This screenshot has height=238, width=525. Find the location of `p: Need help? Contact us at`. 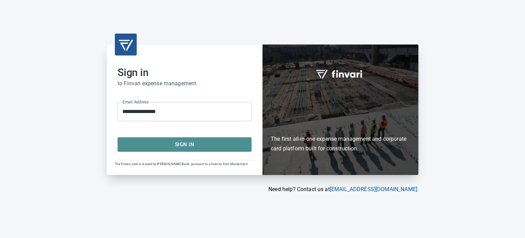

p: Need help? Contact us at is located at coordinates (262, 189).